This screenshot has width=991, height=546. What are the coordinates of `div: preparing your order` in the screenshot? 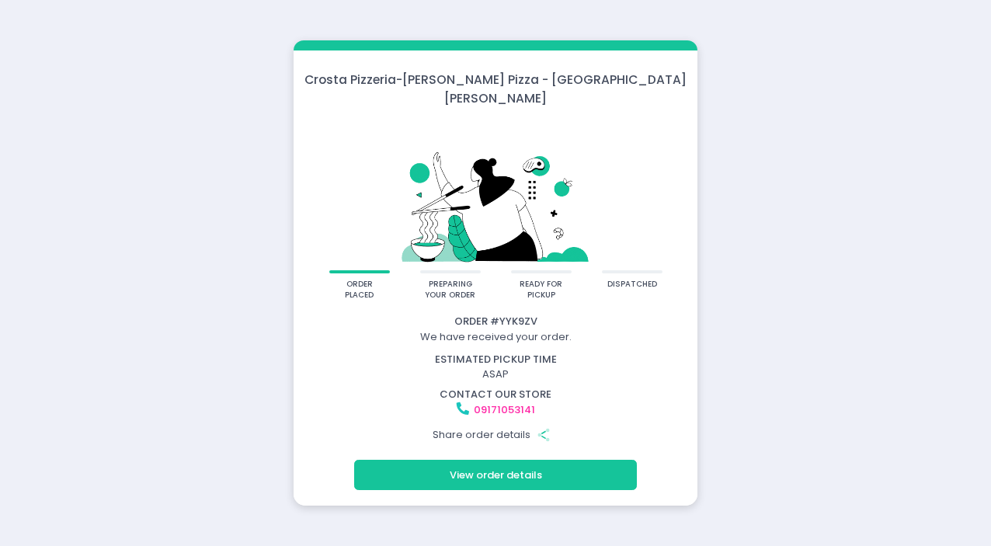 It's located at (450, 290).